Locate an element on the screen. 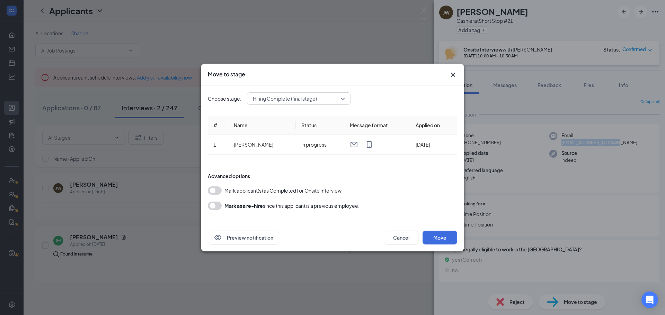 This screenshot has height=315, width=665. button: EyePreview notification is located at coordinates (243, 238).